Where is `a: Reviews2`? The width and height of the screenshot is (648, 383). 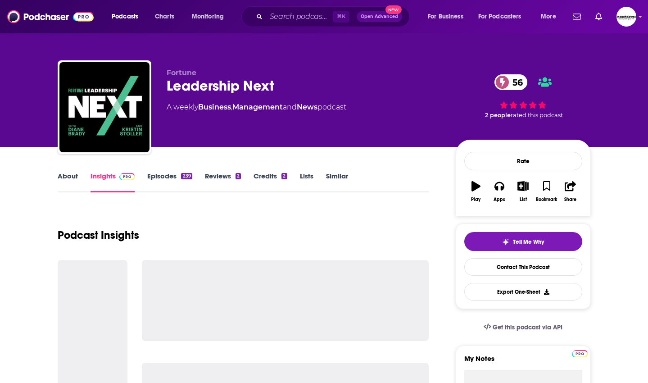
a: Reviews2 is located at coordinates (223, 182).